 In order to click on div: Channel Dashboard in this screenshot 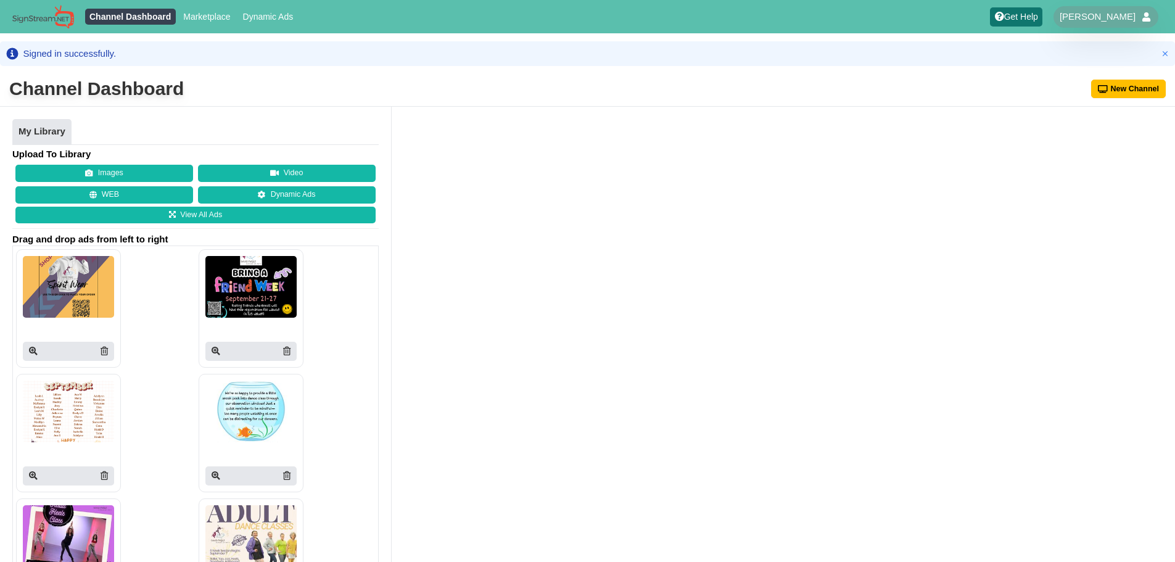, I will do `click(96, 89)`.